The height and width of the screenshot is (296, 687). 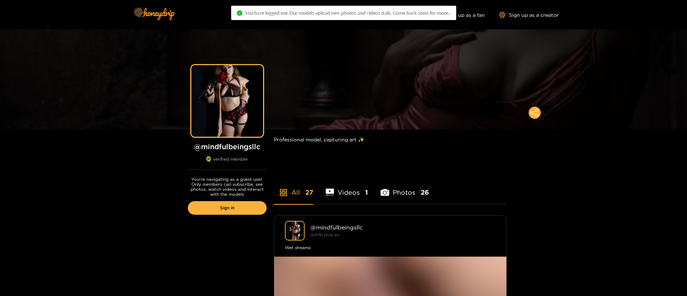 What do you see at coordinates (390, 248) in the screenshot?
I see `div: Wet dreams` at bounding box center [390, 248].